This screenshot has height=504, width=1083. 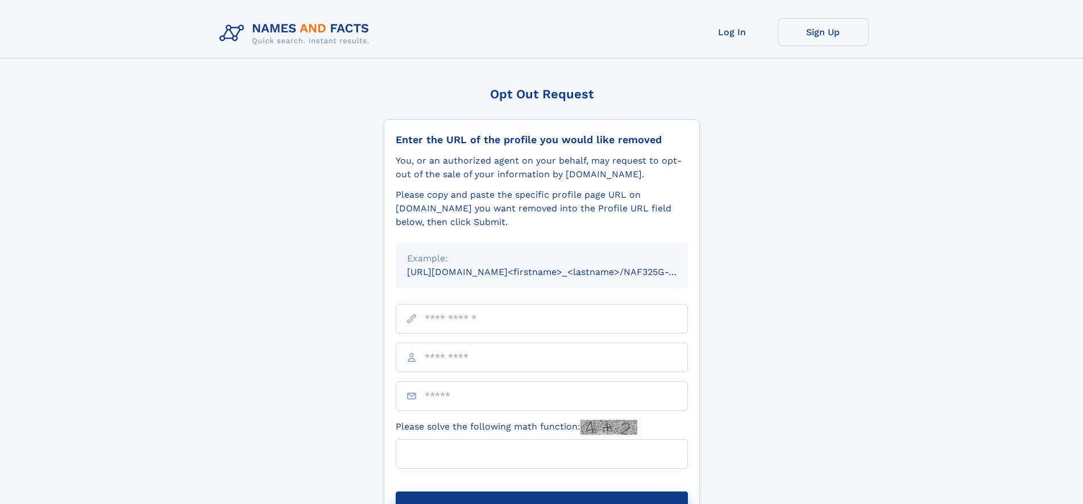 I want to click on a: Sign Up, so click(x=823, y=32).